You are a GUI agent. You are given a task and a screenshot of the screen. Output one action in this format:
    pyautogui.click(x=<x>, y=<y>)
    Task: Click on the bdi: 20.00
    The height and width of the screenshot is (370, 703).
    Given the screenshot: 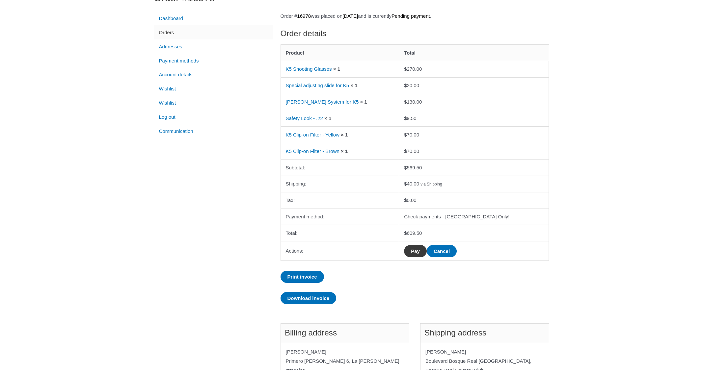 What is the action you would take?
    pyautogui.click(x=412, y=85)
    